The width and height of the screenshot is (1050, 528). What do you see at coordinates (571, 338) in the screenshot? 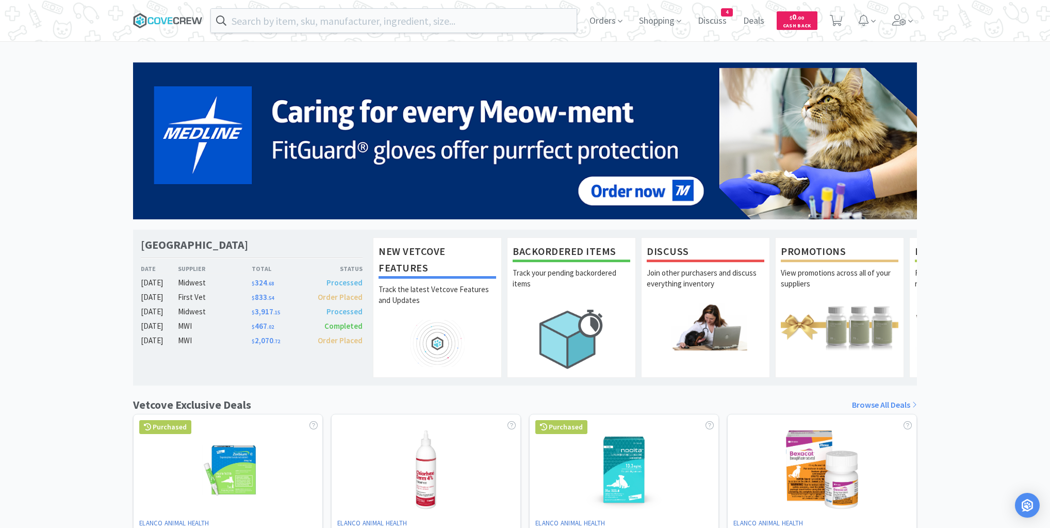
I see `img: hero_backorders.png` at bounding box center [571, 338].